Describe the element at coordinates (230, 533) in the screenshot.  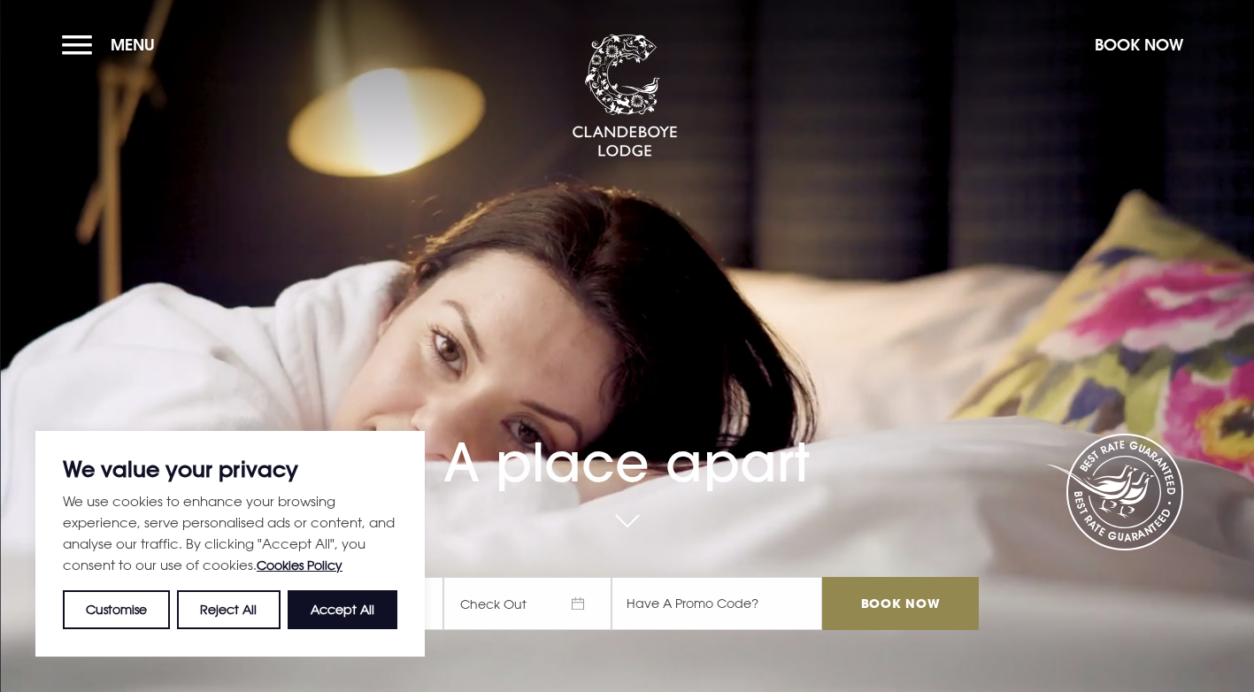
I see `p: We use cookies to enhance your browsing experience, serve personalised ads or content, and analys...` at that location.